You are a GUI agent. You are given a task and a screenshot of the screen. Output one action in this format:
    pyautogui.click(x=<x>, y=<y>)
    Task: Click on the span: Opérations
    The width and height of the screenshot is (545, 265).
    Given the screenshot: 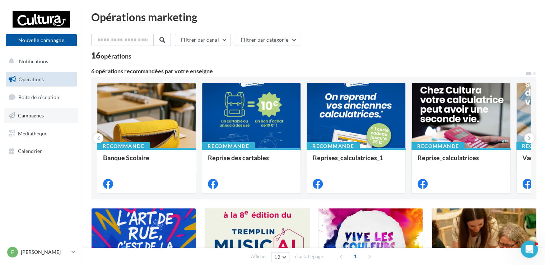 What is the action you would take?
    pyautogui.click(x=31, y=79)
    